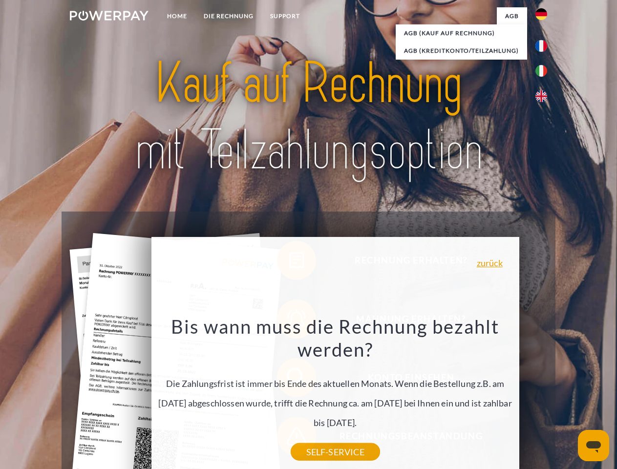 Image resolution: width=617 pixels, height=469 pixels. Describe the element at coordinates (541, 71) in the screenshot. I see `img: it` at that location.